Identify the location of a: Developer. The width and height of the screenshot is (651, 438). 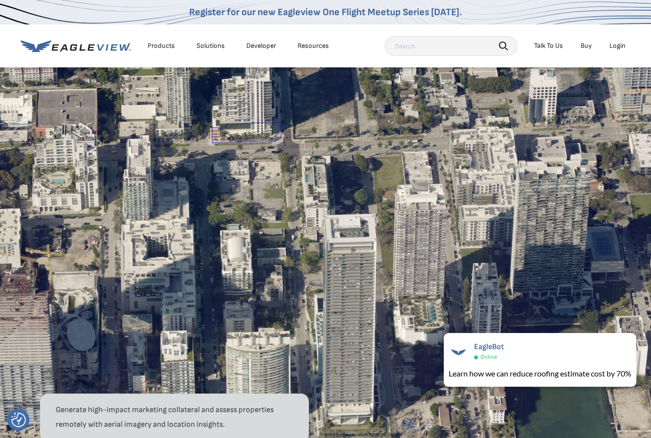
(261, 46).